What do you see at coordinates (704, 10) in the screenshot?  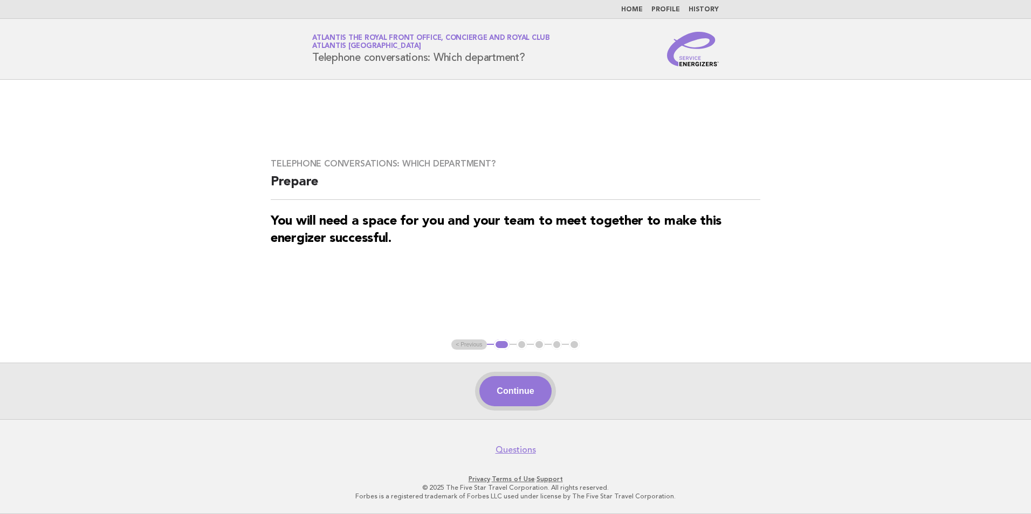 I see `a: History` at bounding box center [704, 10].